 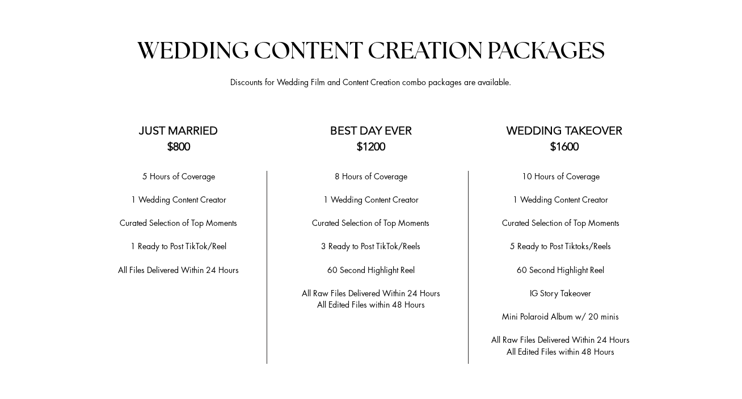 What do you see at coordinates (370, 82) in the screenshot?
I see `span: Discounts for Wedding Film and Content Creation combo packages are available.` at bounding box center [370, 82].